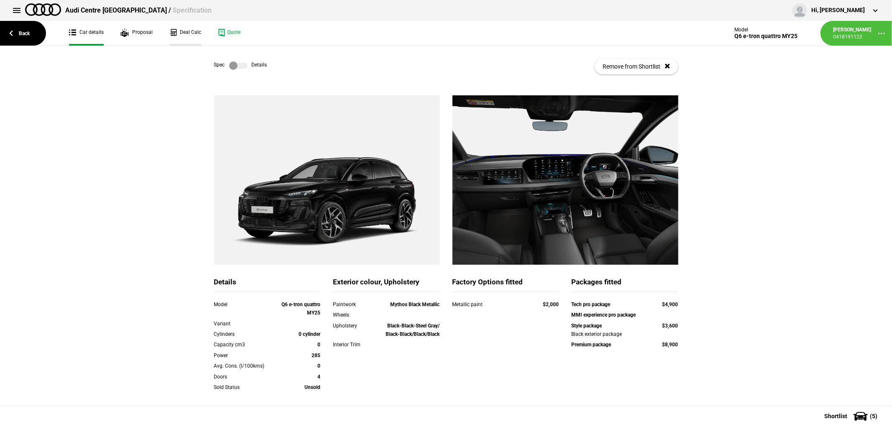 The height and width of the screenshot is (427, 892). I want to click on strong: $8,900, so click(671, 345).